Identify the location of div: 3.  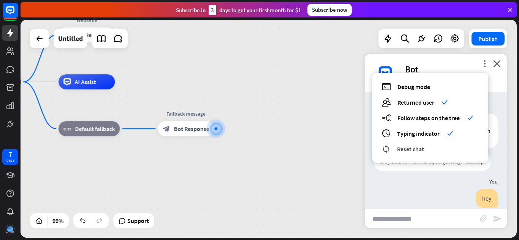
(212, 10).